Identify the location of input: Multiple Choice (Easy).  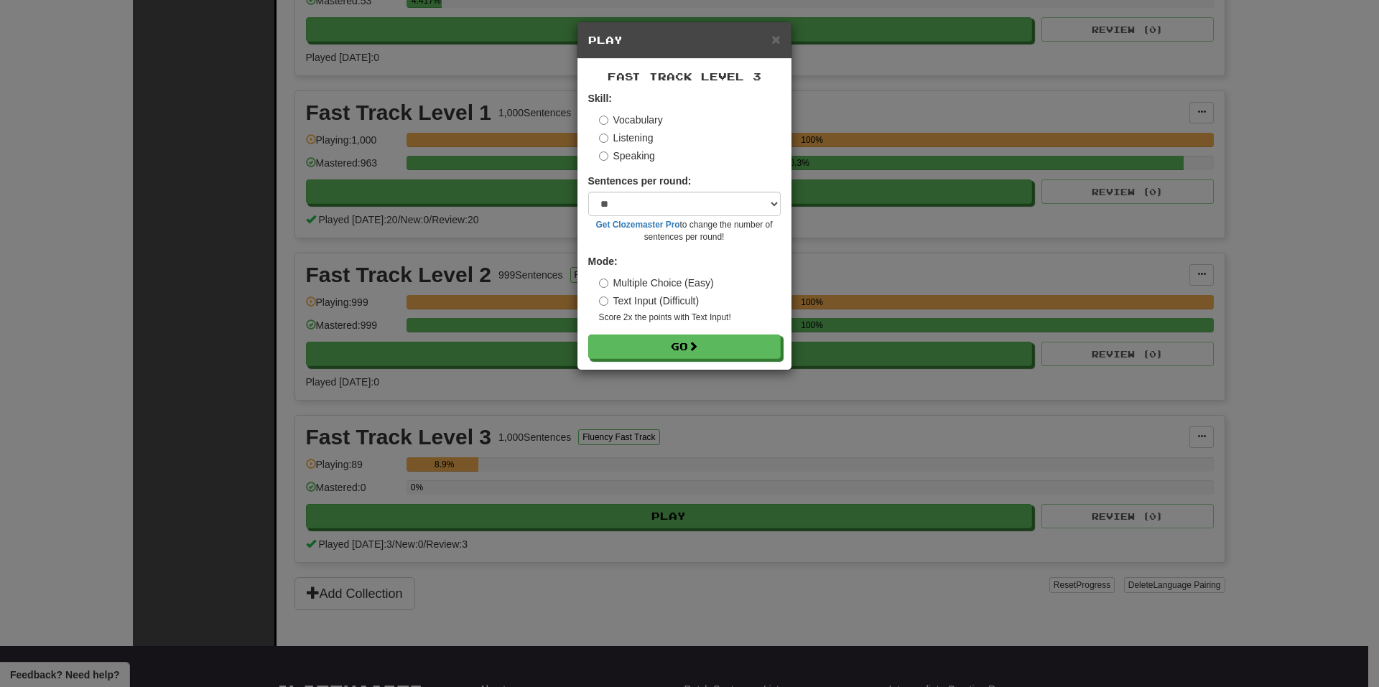
(603, 283).